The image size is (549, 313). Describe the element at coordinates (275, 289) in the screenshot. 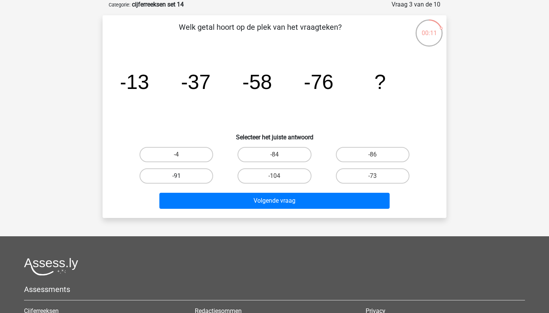

I see `h5: Assessments` at that location.